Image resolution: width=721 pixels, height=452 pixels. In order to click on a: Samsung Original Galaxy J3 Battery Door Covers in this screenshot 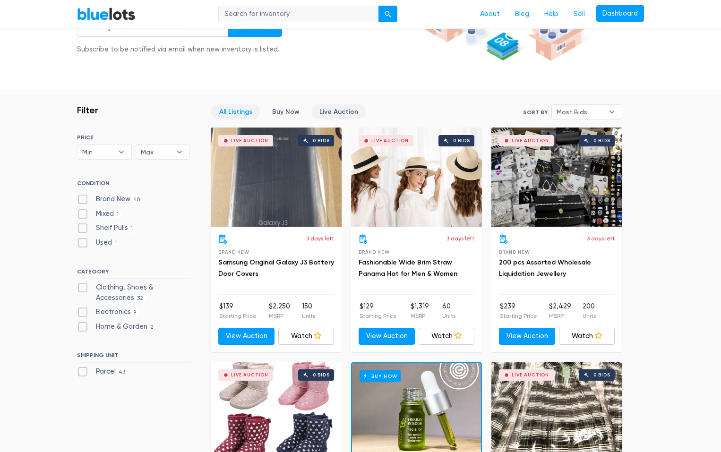, I will do `click(276, 268)`.